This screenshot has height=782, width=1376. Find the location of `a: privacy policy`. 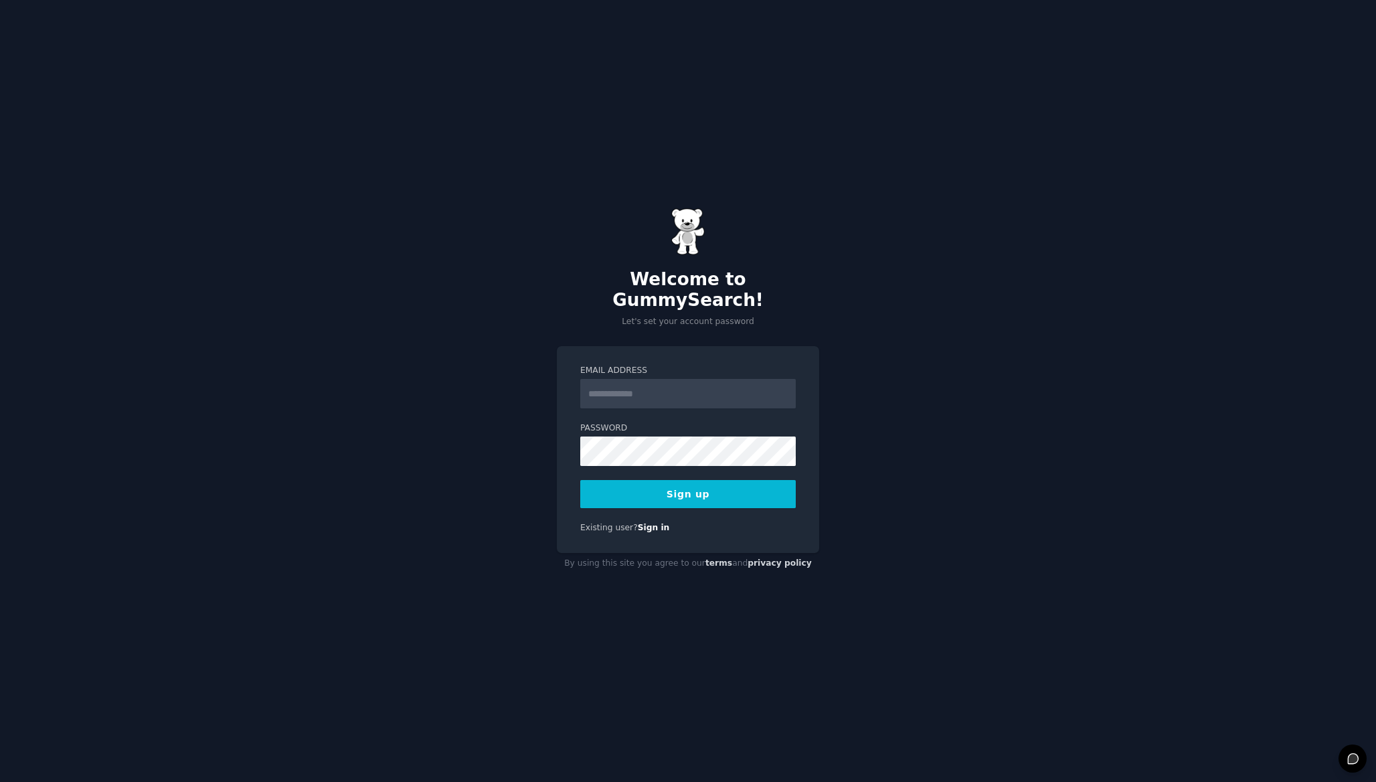

a: privacy policy is located at coordinates (780, 563).